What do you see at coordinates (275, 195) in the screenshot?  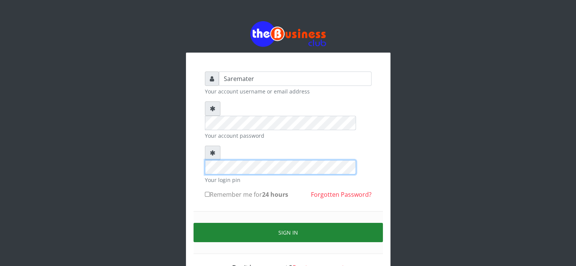 I see `b: 24 hours` at bounding box center [275, 195].